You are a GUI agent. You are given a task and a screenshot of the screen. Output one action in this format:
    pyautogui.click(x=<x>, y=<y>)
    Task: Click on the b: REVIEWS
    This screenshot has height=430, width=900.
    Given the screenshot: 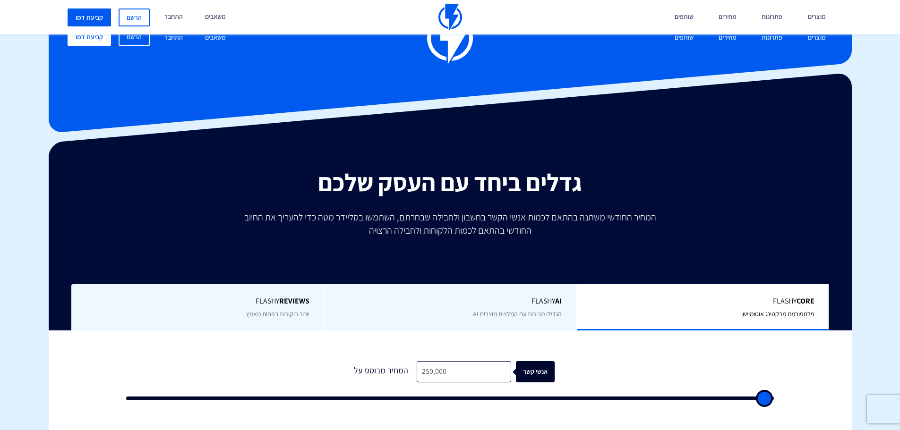 What is the action you would take?
    pyautogui.click(x=294, y=301)
    